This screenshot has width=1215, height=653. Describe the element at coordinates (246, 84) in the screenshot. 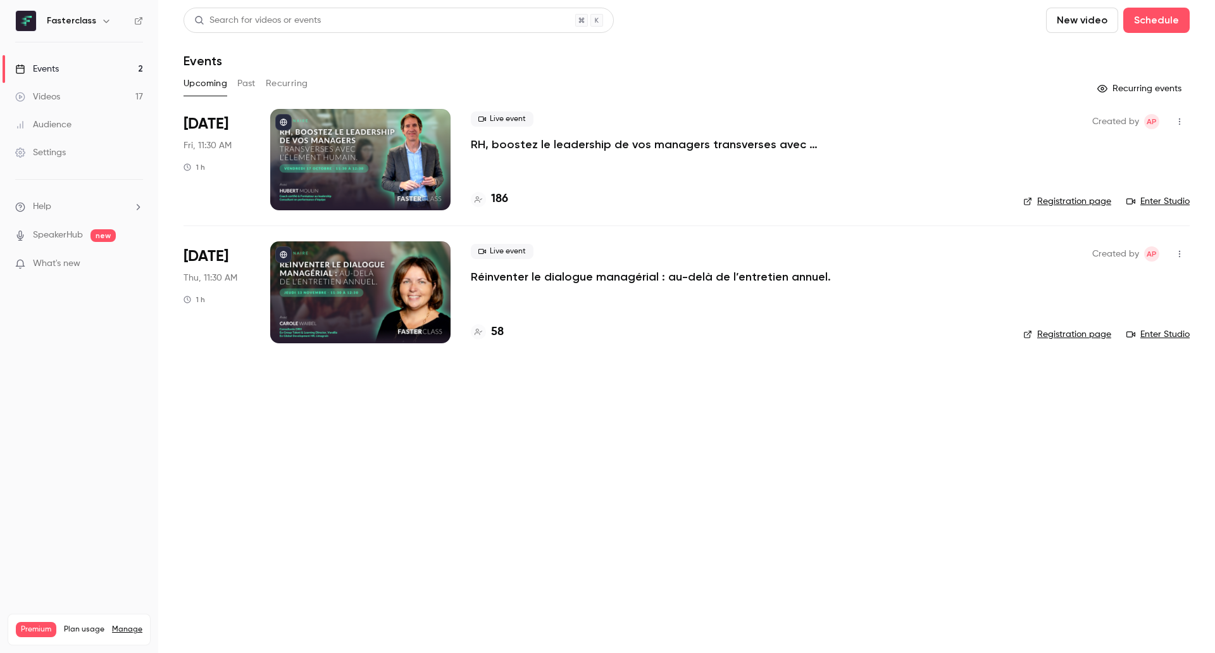

I see `button: Past` at that location.